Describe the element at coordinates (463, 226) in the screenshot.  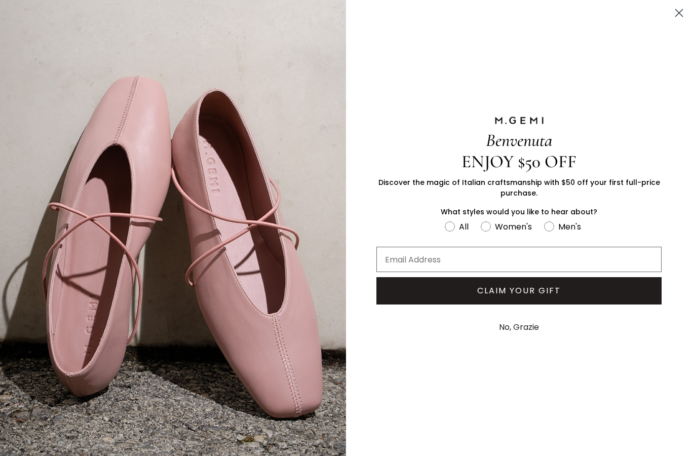
I see `div: All` at that location.